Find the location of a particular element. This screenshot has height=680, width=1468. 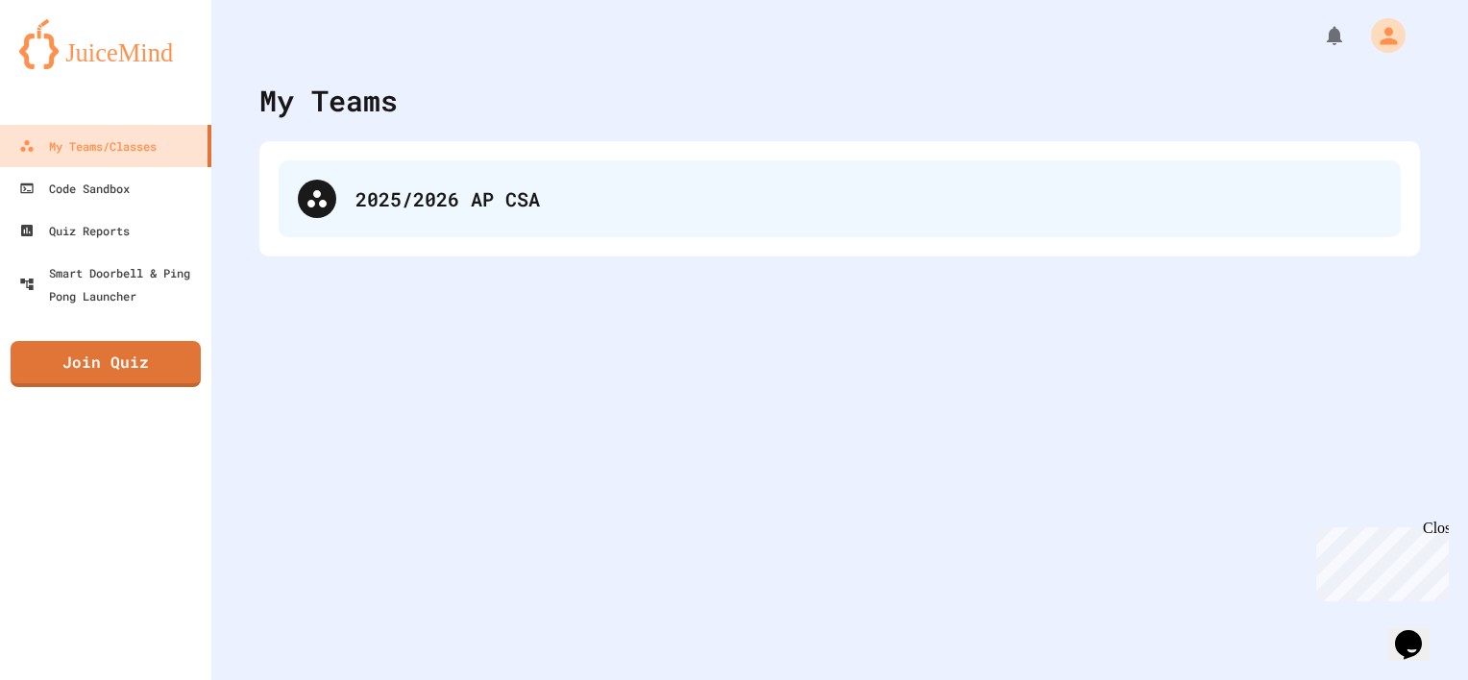

div: Smart Doorbell & Ping Pong Launcher is located at coordinates (111, 284).